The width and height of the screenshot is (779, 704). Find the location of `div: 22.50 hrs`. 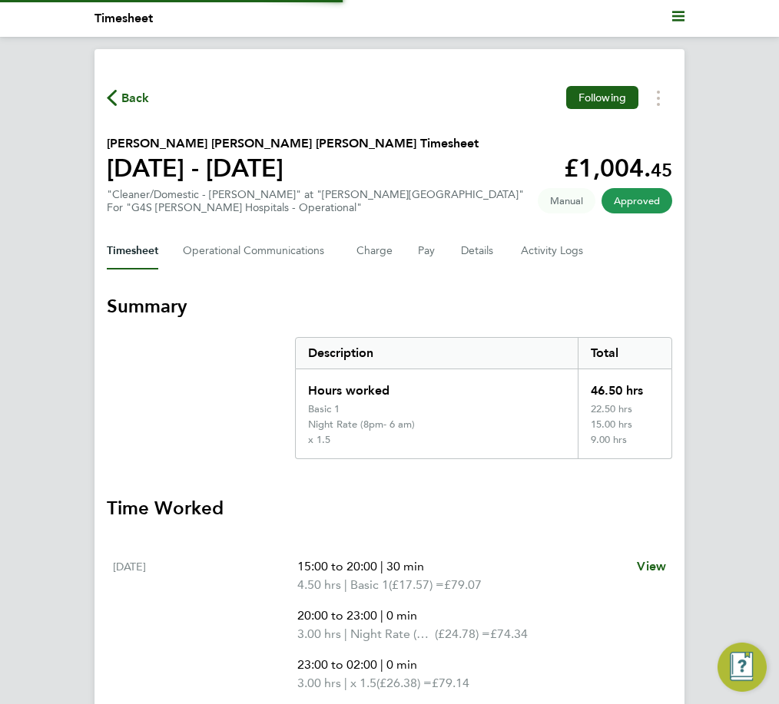

div: 22.50 hrs is located at coordinates (624, 411).